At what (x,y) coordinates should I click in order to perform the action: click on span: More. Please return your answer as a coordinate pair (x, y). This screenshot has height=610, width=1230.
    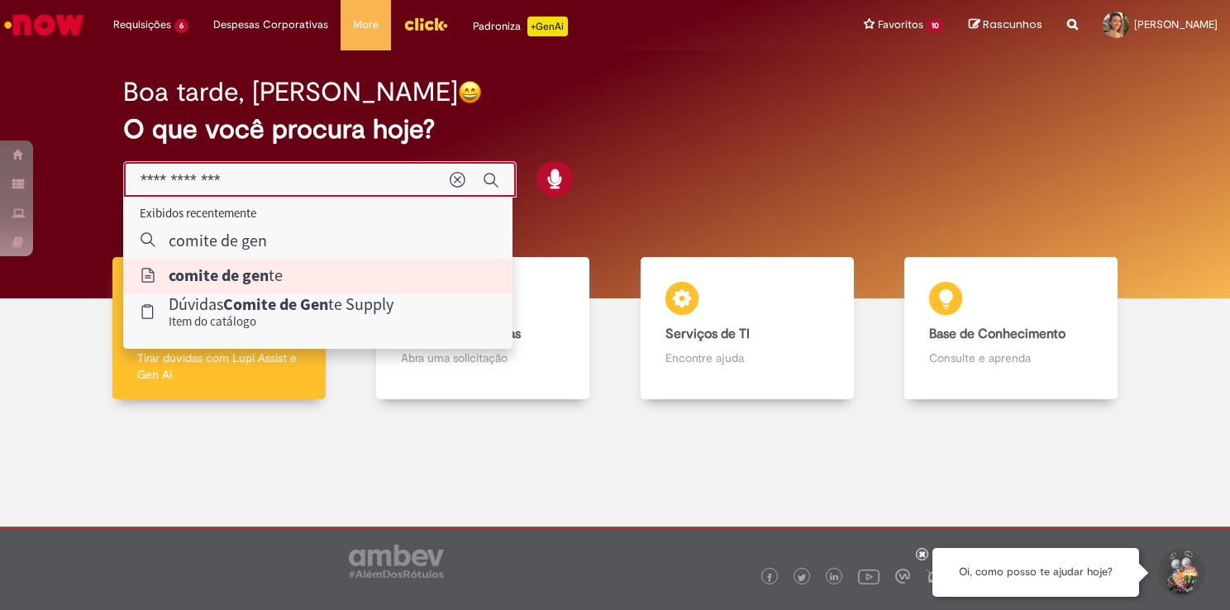
    Looking at the image, I should click on (365, 25).